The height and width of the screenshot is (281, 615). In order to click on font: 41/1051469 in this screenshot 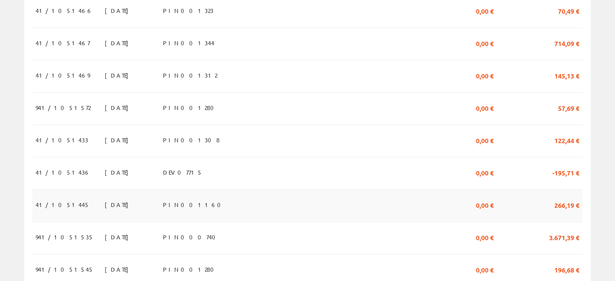, I will do `click(63, 75)`.